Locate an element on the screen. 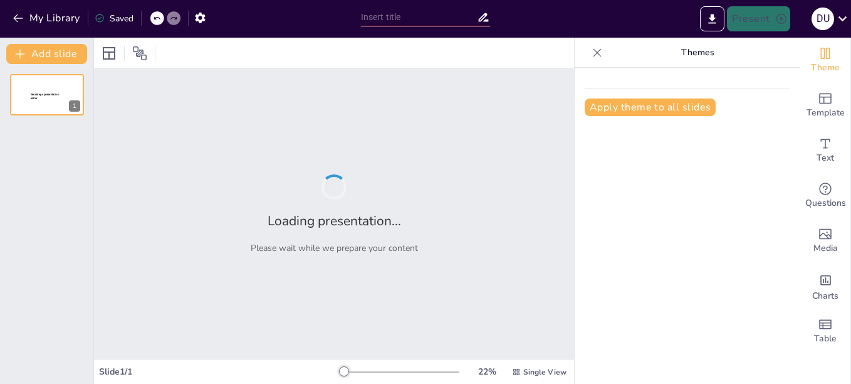  div: D U is located at coordinates (823, 19).